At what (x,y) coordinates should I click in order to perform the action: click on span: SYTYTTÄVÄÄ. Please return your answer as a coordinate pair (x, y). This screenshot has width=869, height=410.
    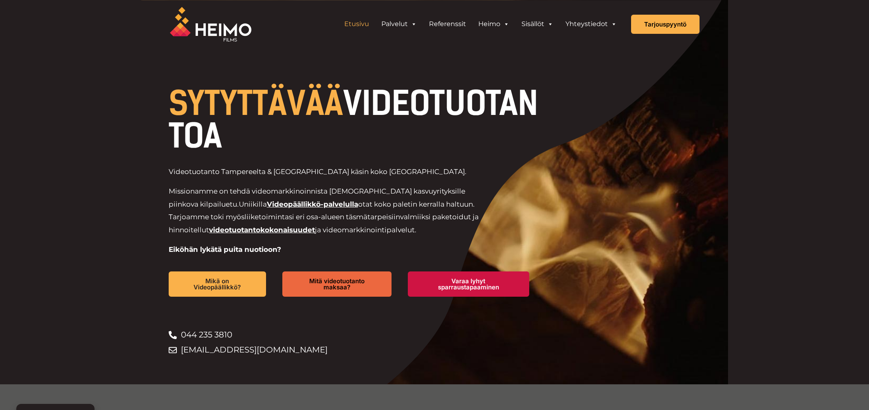
    Looking at the image, I should click on (256, 103).